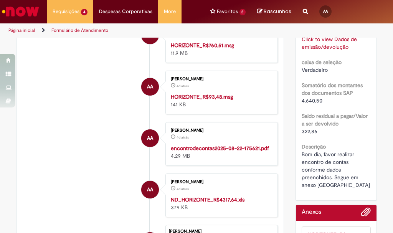 Image resolution: width=393 pixels, height=233 pixels. I want to click on a: encontrodecontas2025-08-22-175621.pdf, so click(220, 148).